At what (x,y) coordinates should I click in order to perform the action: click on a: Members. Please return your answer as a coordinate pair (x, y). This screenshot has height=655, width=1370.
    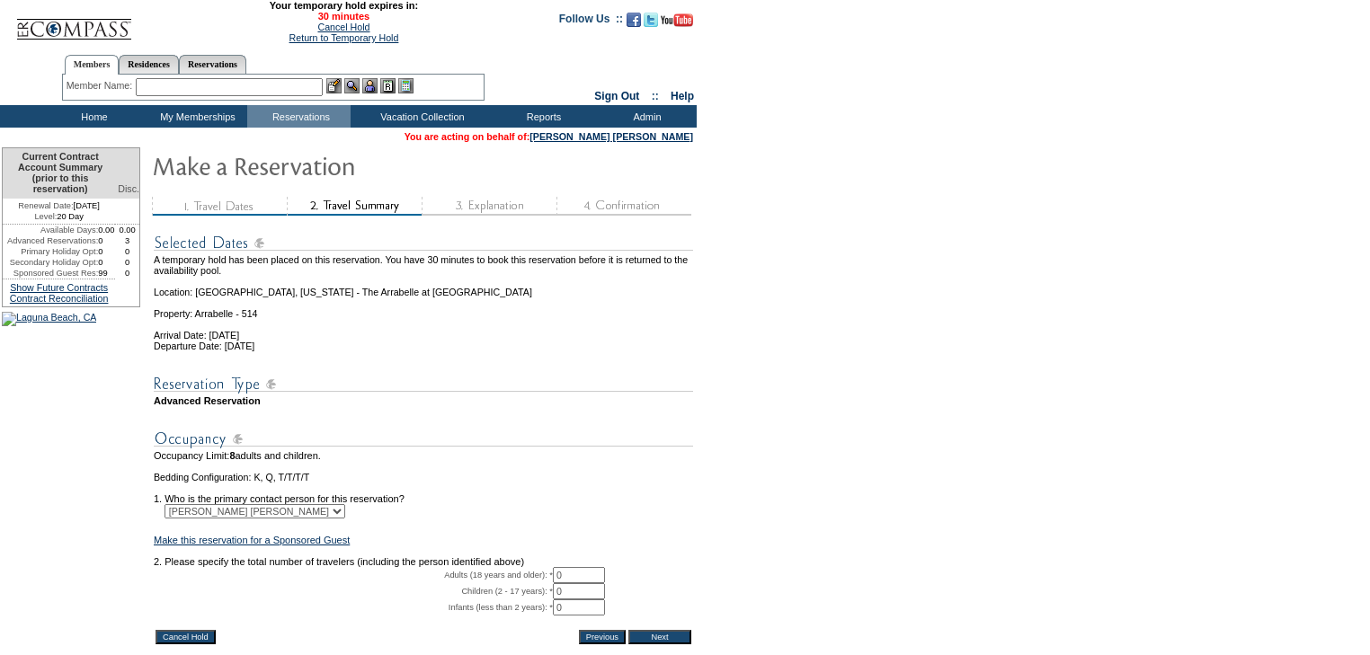
    Looking at the image, I should click on (92, 65).